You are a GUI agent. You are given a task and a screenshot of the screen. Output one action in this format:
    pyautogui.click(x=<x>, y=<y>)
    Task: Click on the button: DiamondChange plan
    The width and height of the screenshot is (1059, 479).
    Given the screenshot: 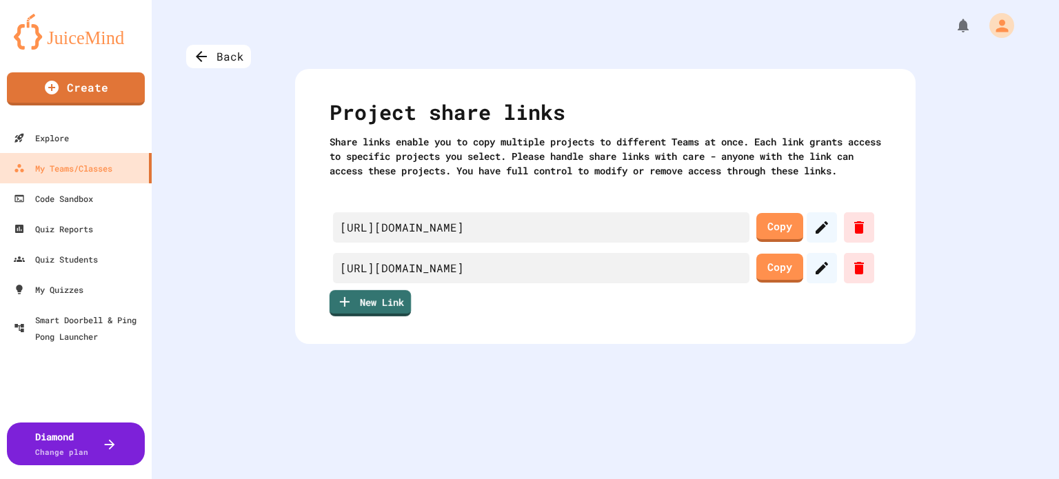 What is the action you would take?
    pyautogui.click(x=76, y=444)
    